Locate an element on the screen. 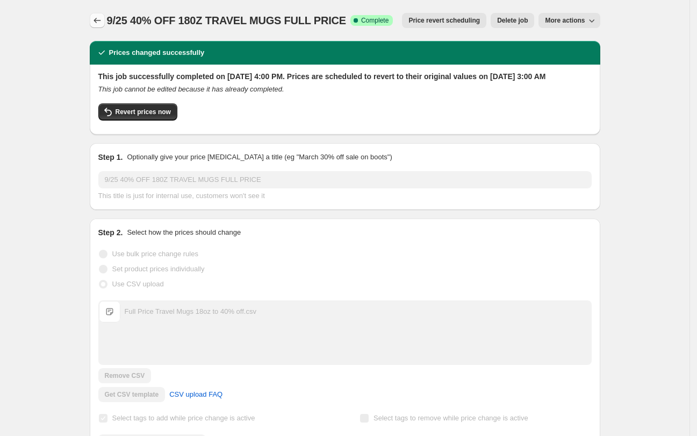 This screenshot has height=436, width=697. span: Use bulk price change rules is located at coordinates (155, 253).